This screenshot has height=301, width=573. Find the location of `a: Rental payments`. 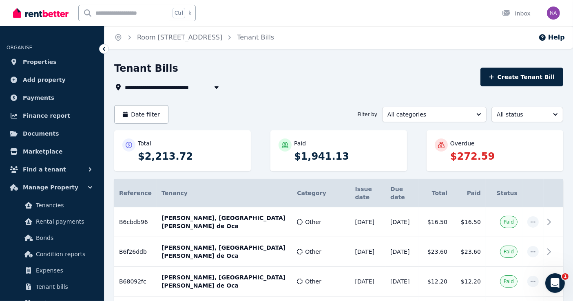

a: Rental payments is located at coordinates (52, 222).